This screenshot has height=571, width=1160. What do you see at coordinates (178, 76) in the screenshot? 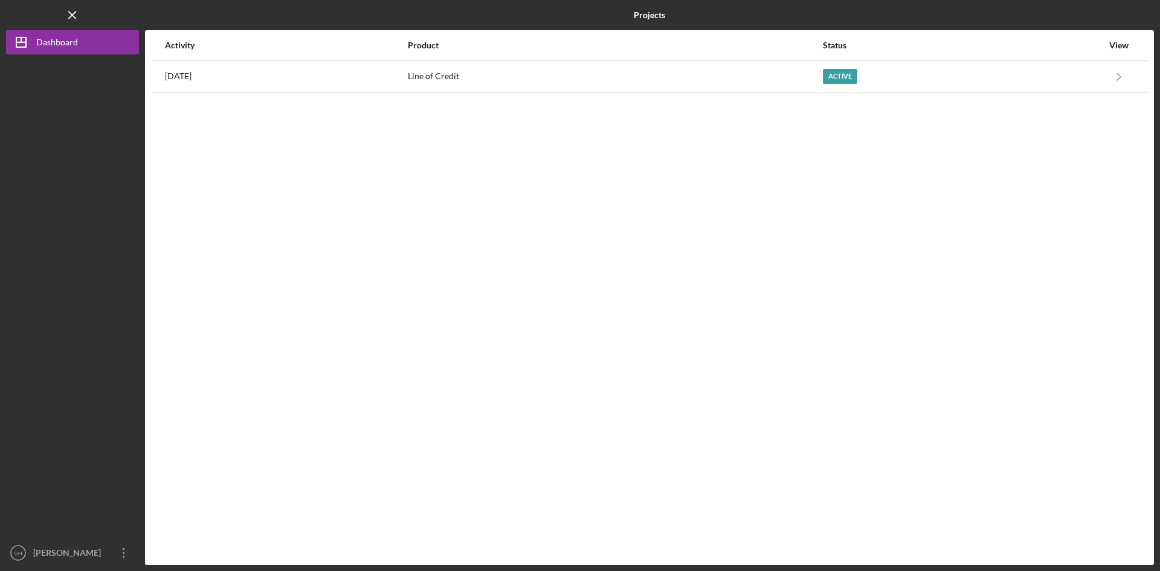
I see `time: 2025-08-13 18:46` at bounding box center [178, 76].